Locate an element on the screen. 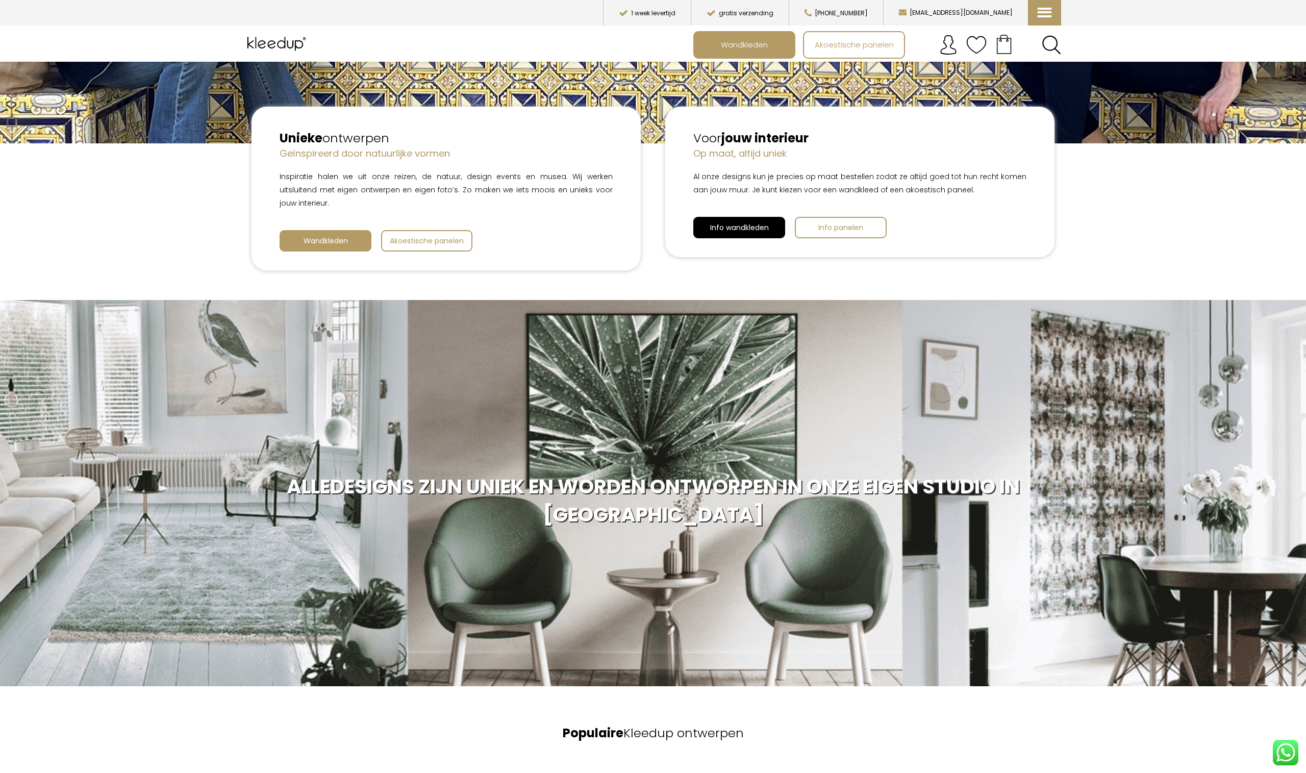 This screenshot has width=1306, height=773. span: Alle is located at coordinates (308, 486).